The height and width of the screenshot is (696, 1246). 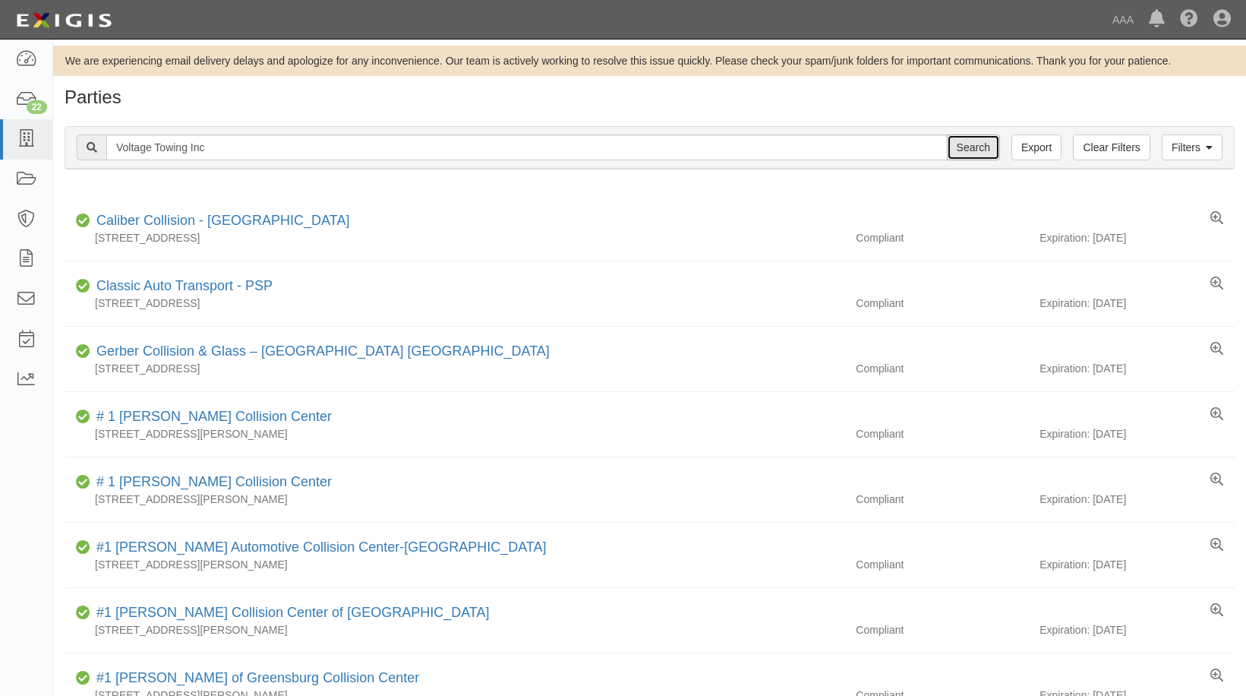 I want to click on a: Clear Filters, so click(x=1111, y=147).